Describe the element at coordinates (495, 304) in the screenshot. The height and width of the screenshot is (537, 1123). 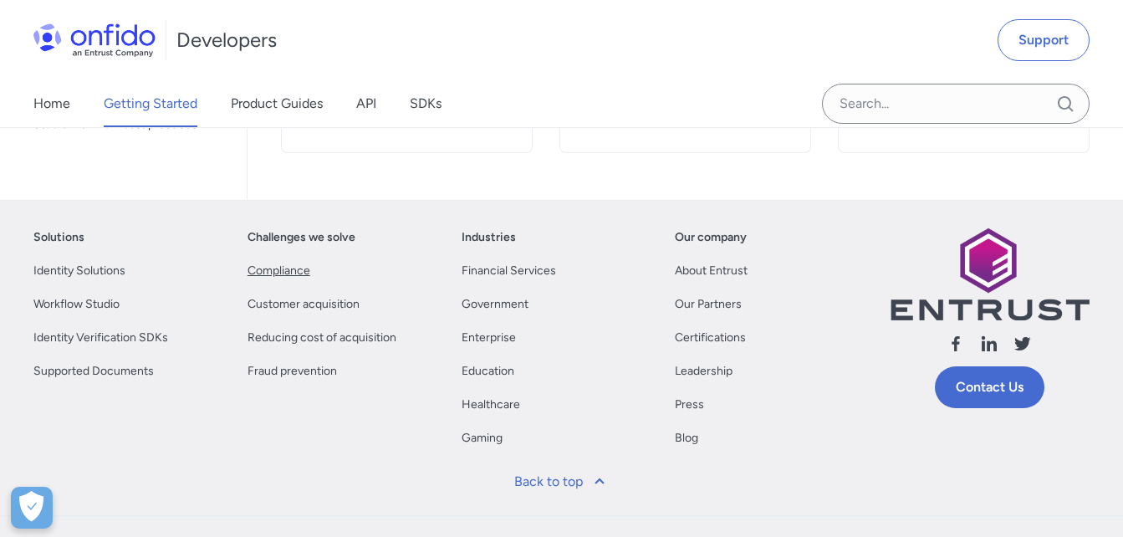
I see `a: Government` at that location.